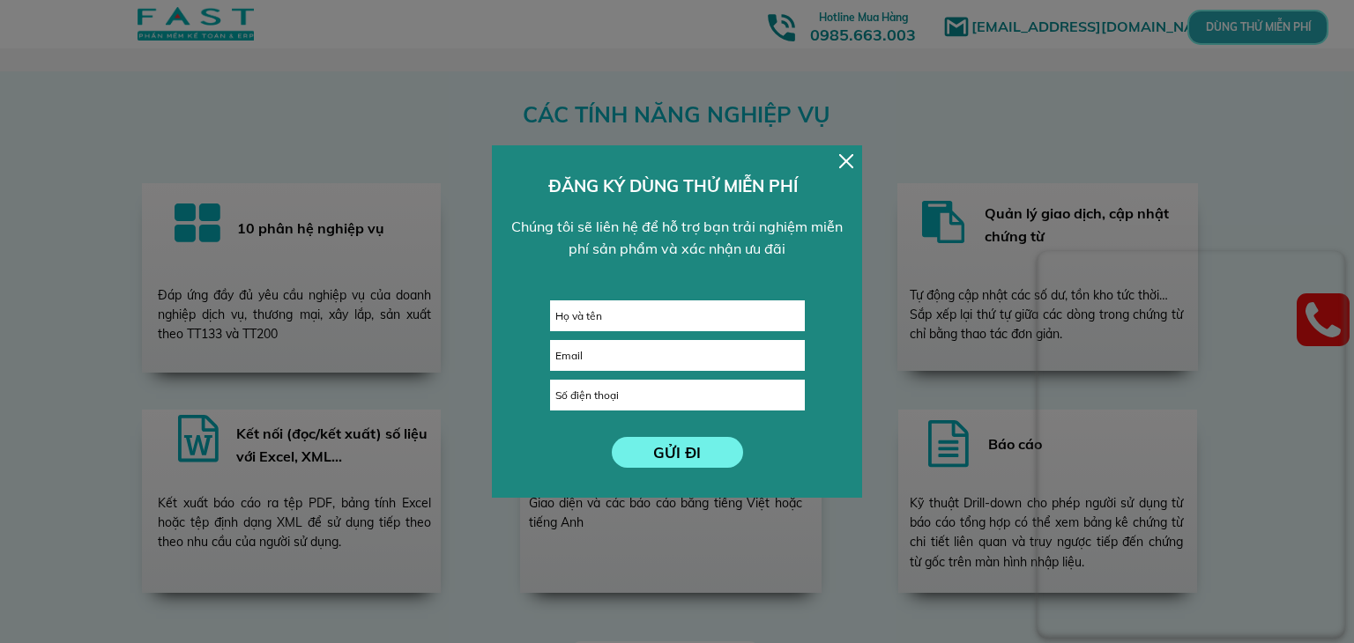 The width and height of the screenshot is (1354, 643). I want to click on p: GỬI ĐI, so click(677, 452).